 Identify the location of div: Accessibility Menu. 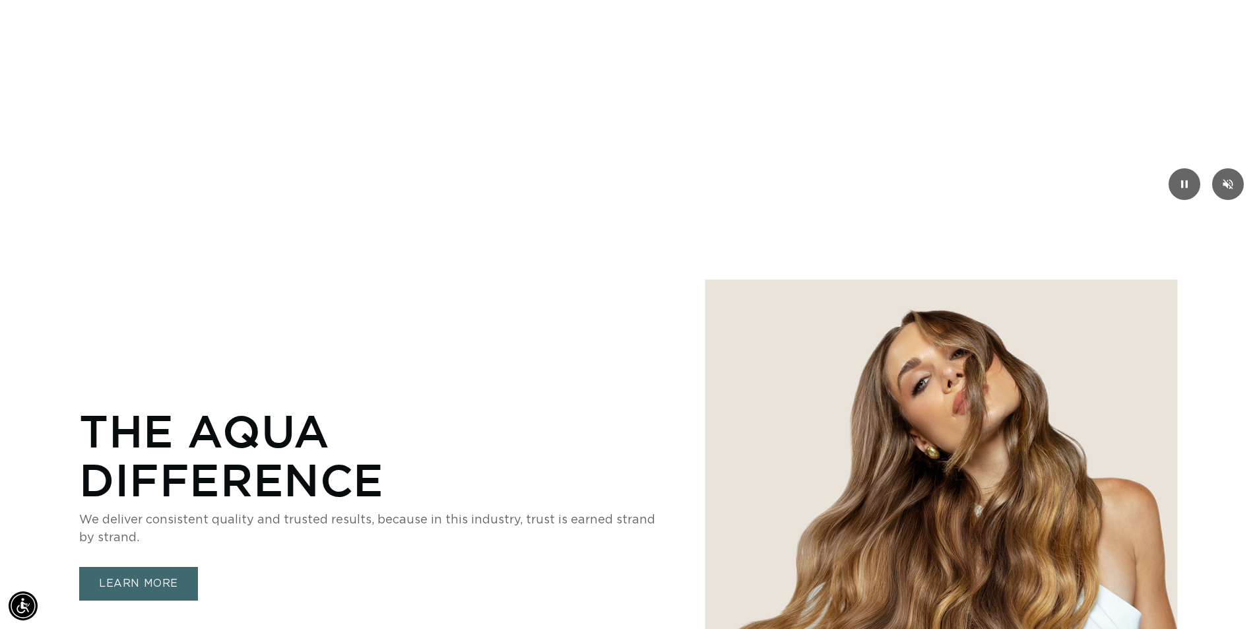
(23, 606).